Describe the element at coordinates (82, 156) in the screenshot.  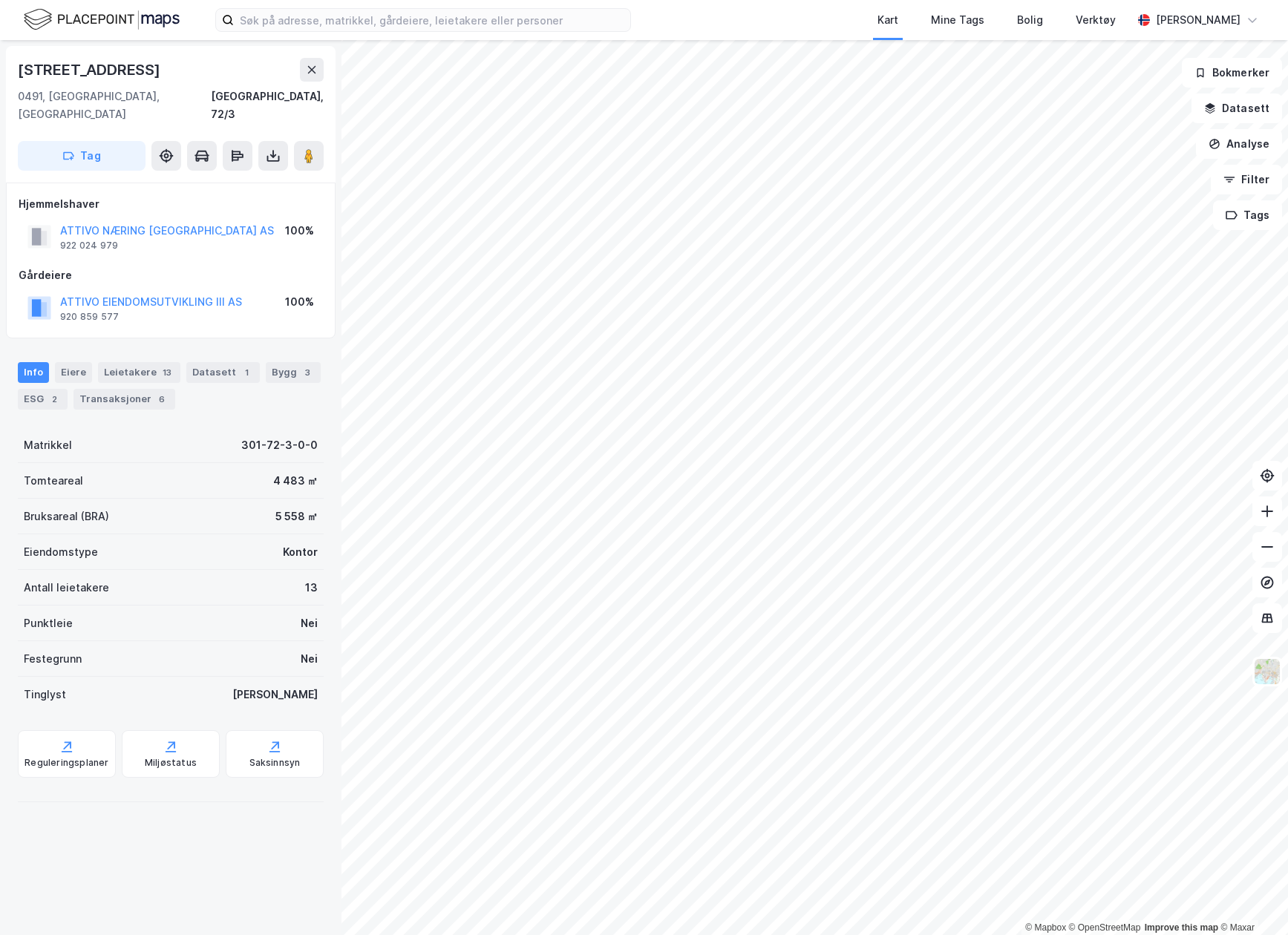
I see `button: Tag` at that location.